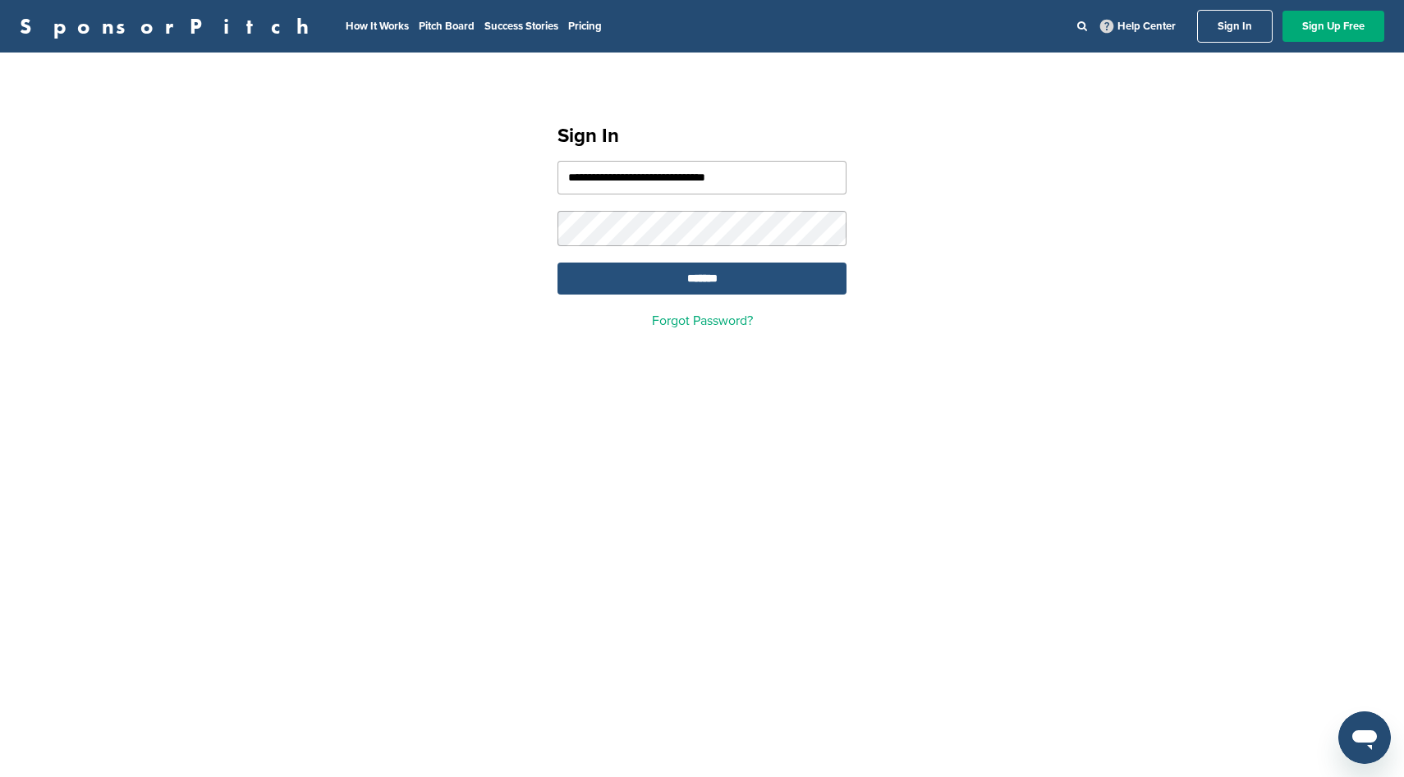 This screenshot has width=1404, height=777. Describe the element at coordinates (169, 26) in the screenshot. I see `a: SponsorPitch` at that location.